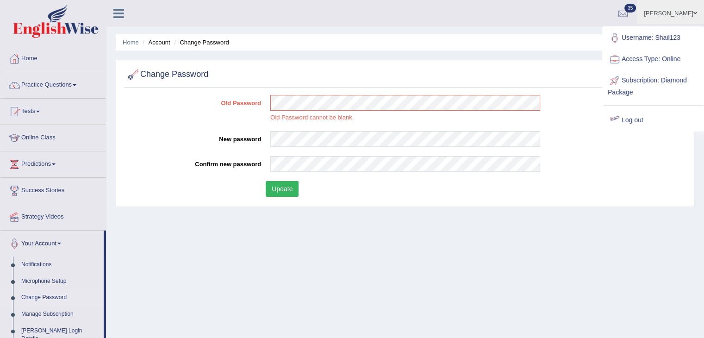  I want to click on a: Success Stories, so click(53, 189).